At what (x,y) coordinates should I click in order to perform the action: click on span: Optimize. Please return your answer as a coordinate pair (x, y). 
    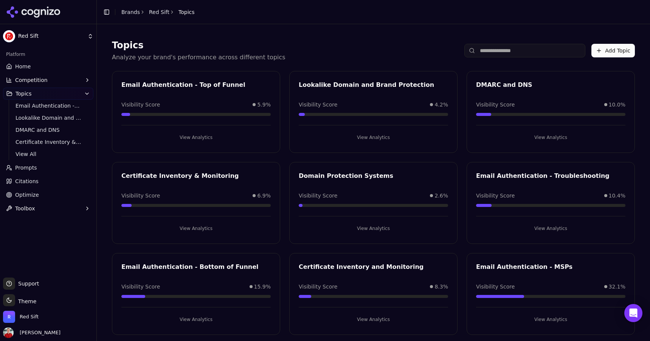
    Looking at the image, I should click on (27, 195).